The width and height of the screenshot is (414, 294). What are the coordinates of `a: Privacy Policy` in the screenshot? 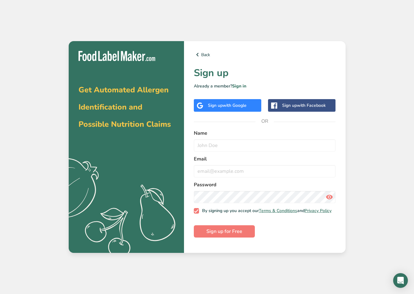 It's located at (318, 210).